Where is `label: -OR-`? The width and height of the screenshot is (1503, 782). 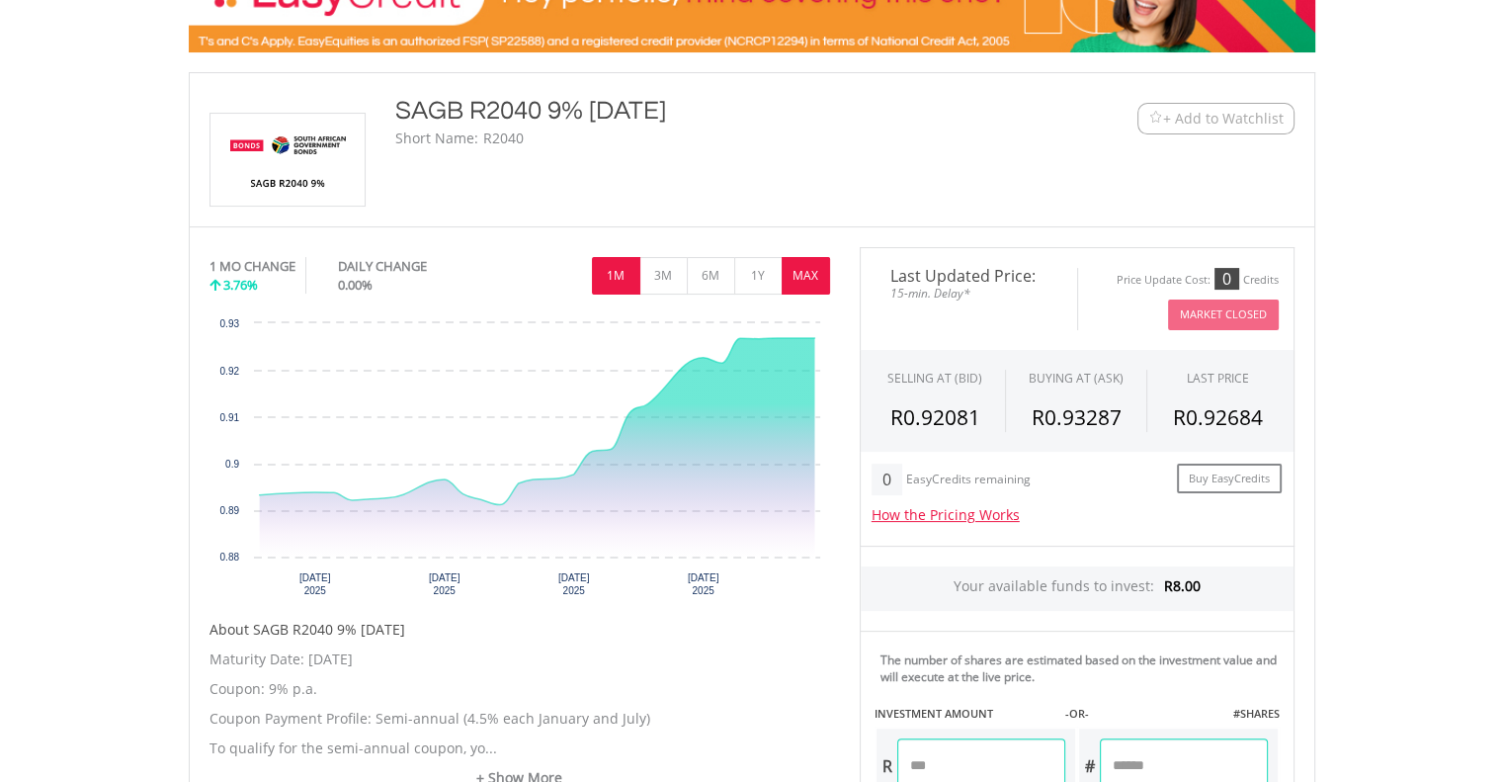
label: -OR- is located at coordinates (1076, 713).